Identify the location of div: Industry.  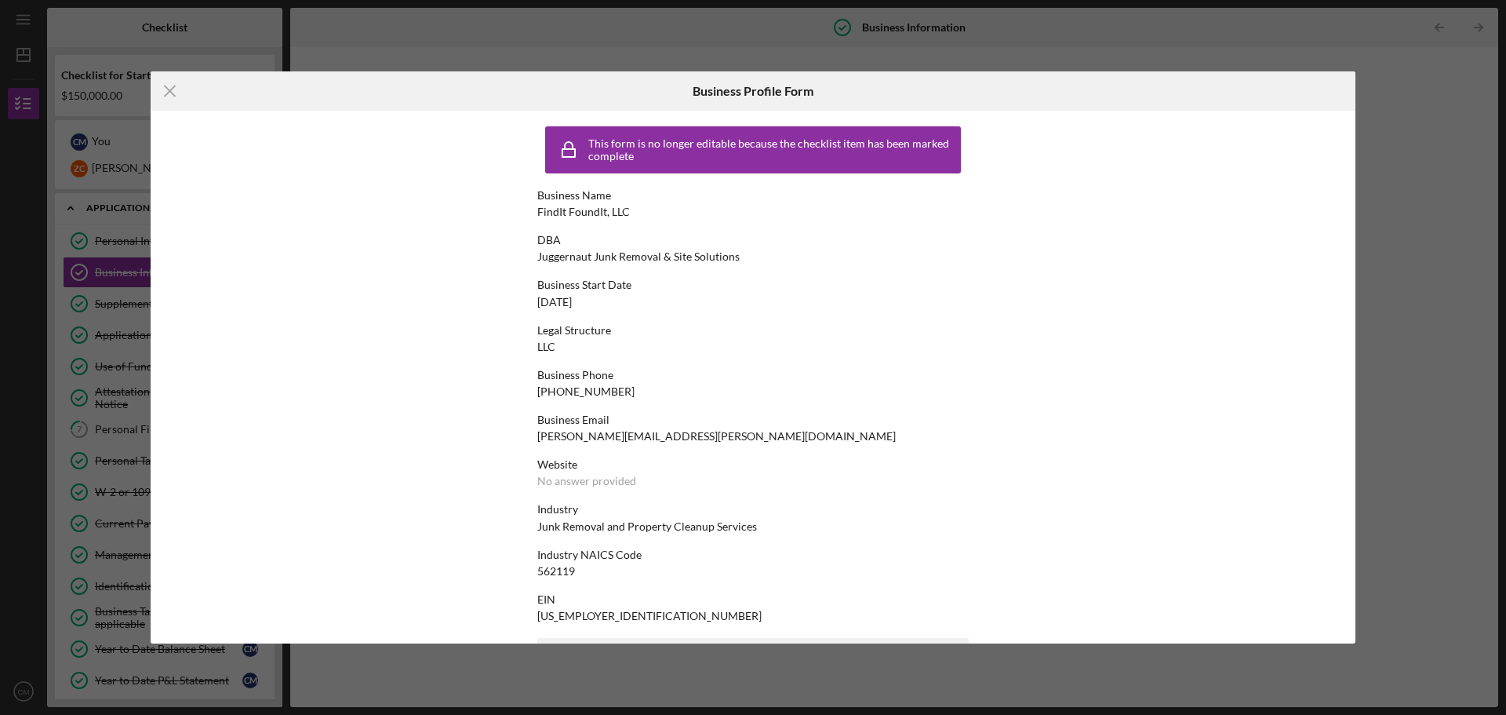
(753, 509).